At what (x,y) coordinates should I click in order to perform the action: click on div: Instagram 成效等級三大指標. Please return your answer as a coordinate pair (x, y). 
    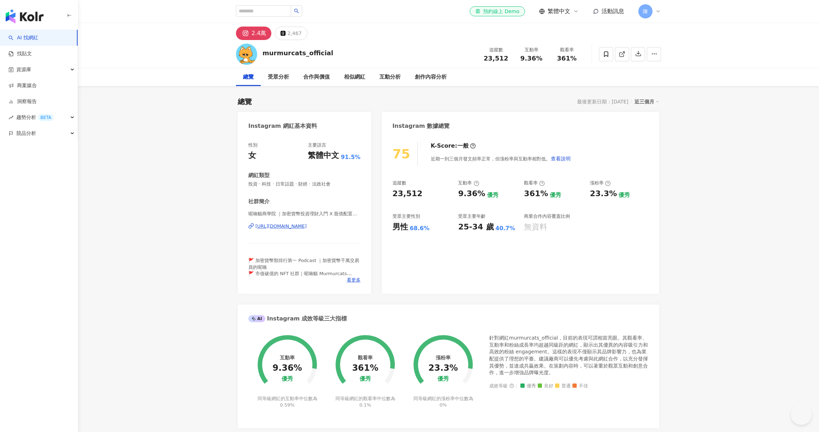
    Looking at the image, I should click on (298, 319).